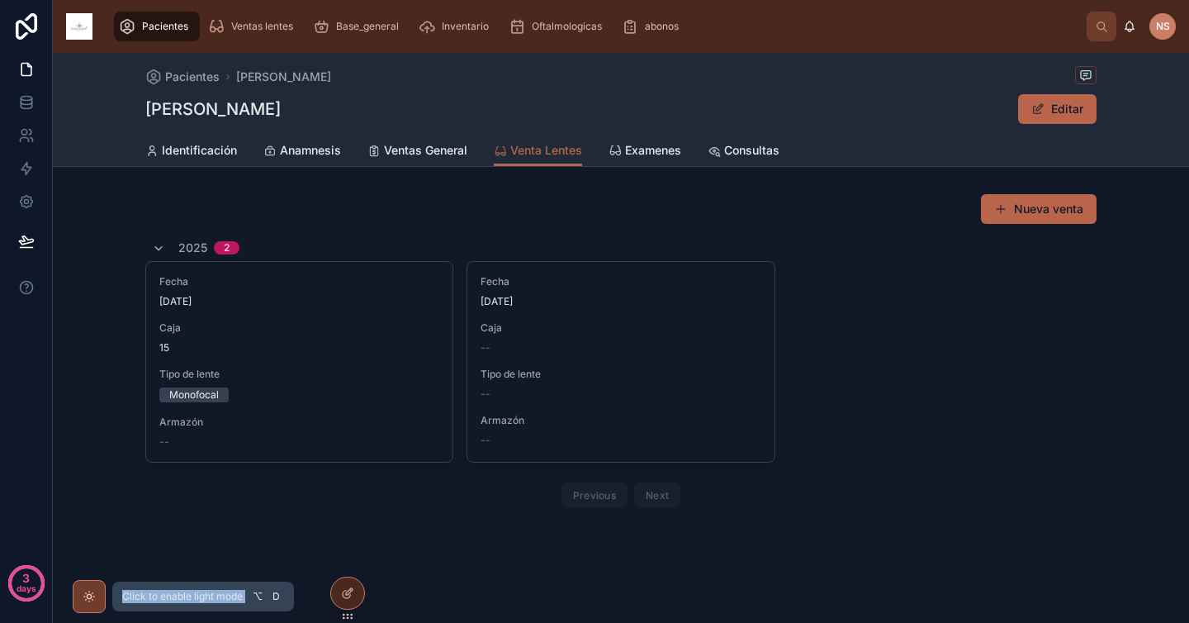 This screenshot has width=1189, height=623. I want to click on span: Examenes, so click(653, 150).